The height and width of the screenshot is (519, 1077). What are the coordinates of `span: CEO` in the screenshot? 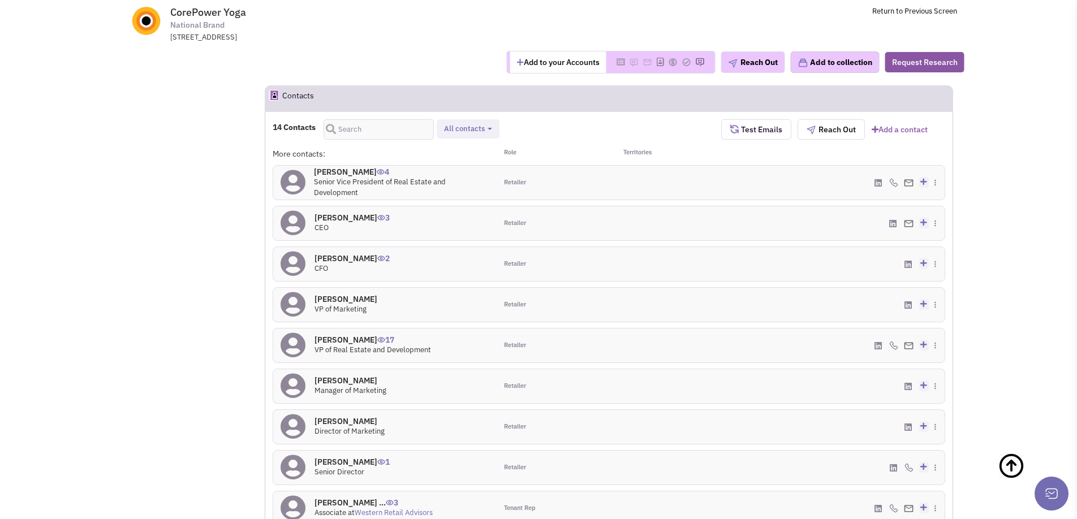 It's located at (321, 227).